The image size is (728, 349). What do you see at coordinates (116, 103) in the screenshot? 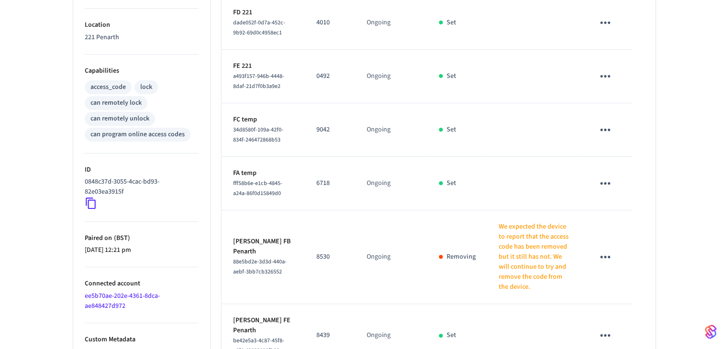
I see `div: can remotely lock` at bounding box center [116, 103].